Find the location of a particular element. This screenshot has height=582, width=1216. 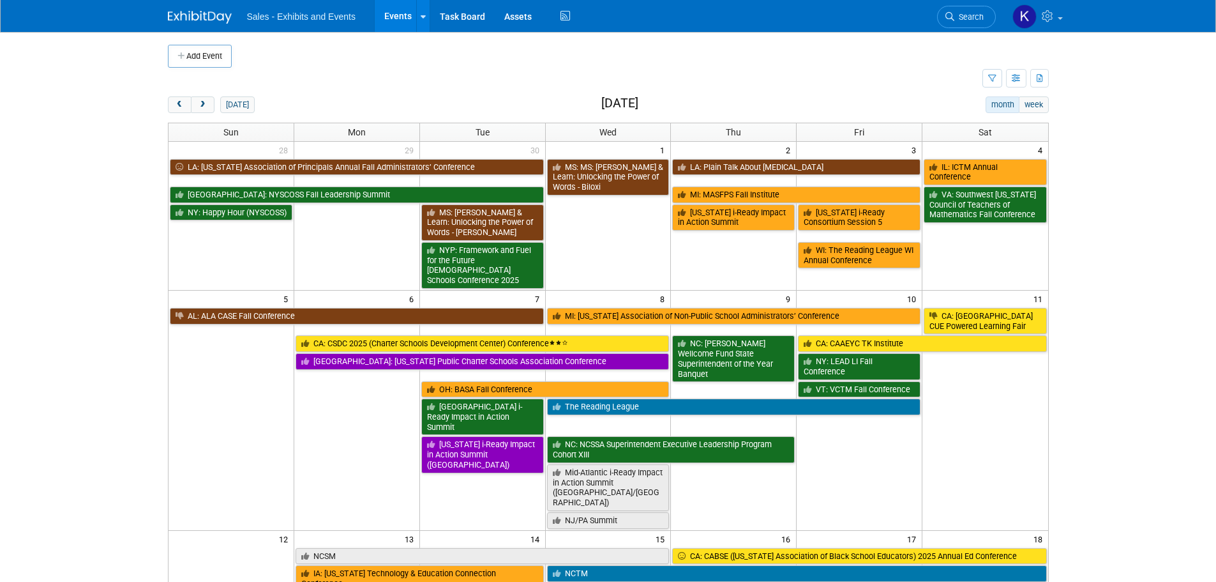

span: Tue is located at coordinates (483, 132).